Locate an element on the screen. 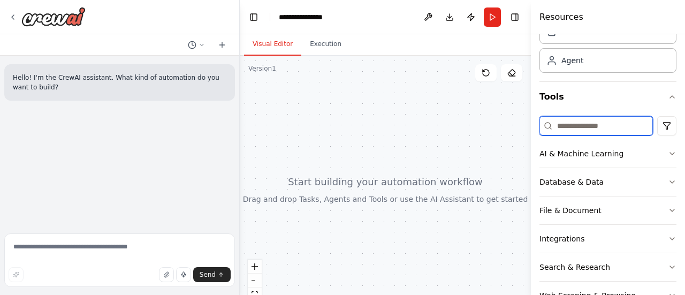 The height and width of the screenshot is (295, 685). button: zoom out is located at coordinates (255, 280).